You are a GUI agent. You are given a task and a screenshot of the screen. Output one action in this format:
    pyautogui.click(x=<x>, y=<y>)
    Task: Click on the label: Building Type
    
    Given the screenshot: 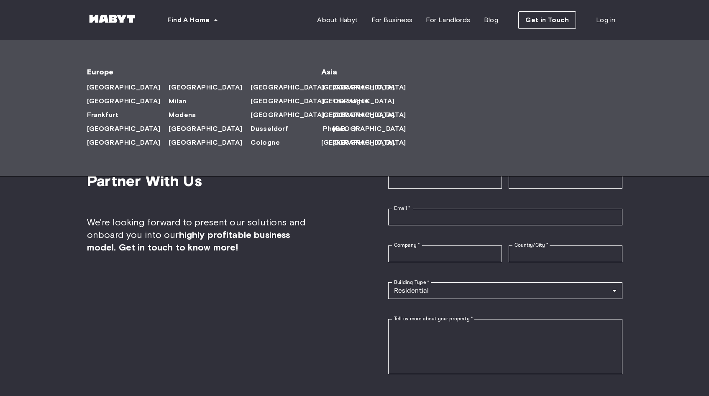 What is the action you would take?
    pyautogui.click(x=411, y=282)
    